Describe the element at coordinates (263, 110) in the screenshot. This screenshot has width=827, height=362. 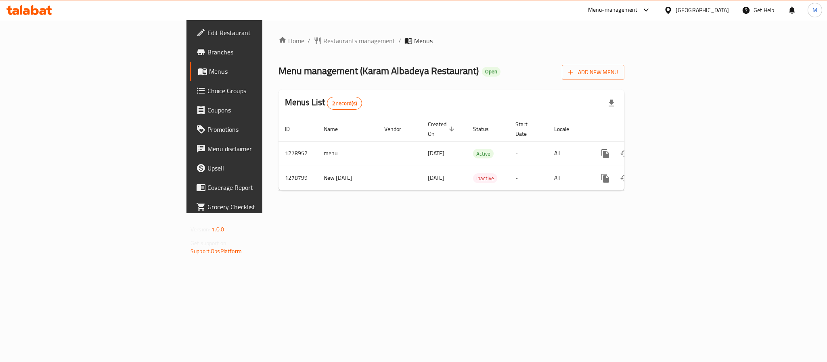
I see `span: Coupons` at that location.